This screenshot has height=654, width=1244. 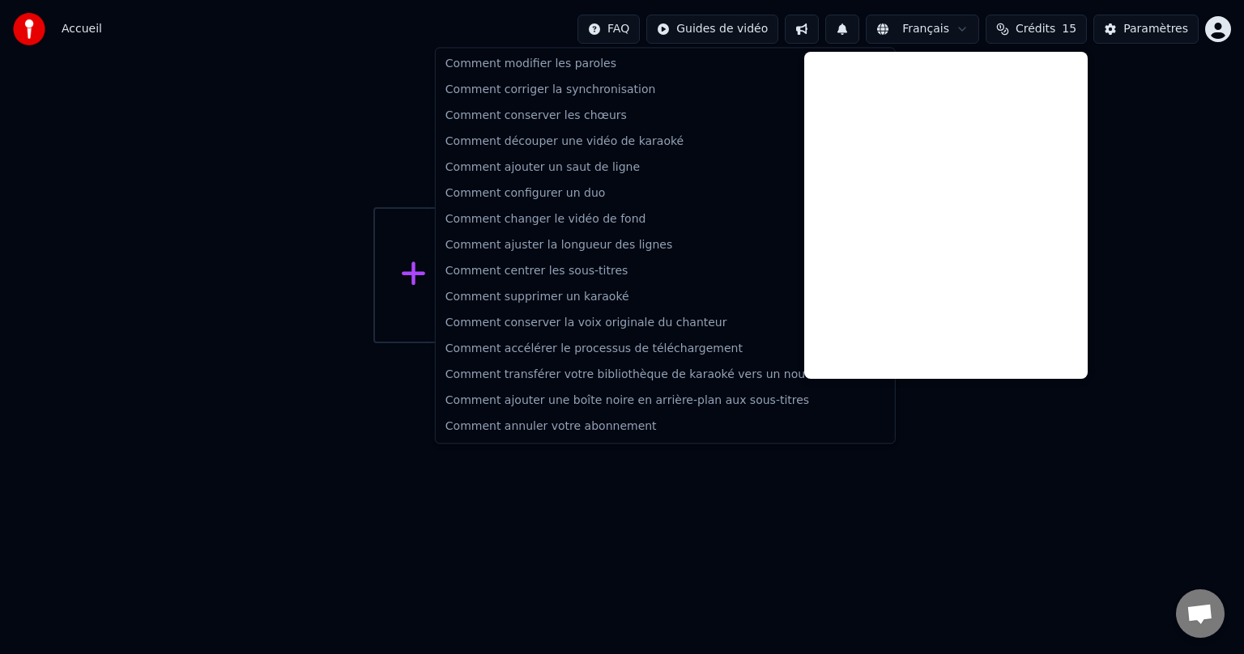 I want to click on div: Comment changer le vidéo de fond, so click(x=665, y=219).